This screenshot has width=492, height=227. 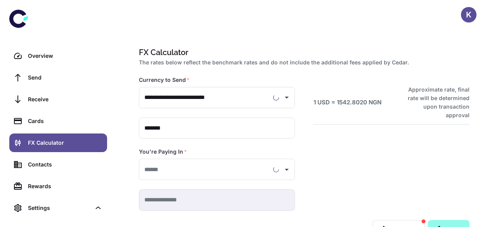 What do you see at coordinates (303, 52) in the screenshot?
I see `h1: FX Calculator` at bounding box center [303, 52].